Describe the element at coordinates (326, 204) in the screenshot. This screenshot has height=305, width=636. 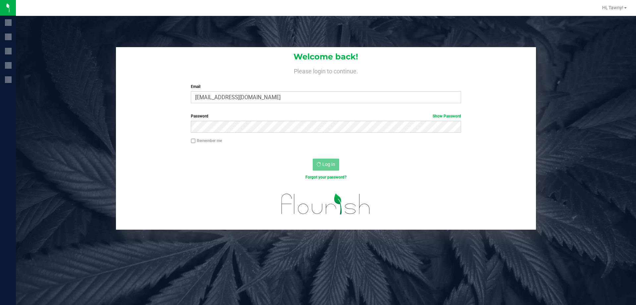
I see `img: flourish_logo.svg` at that location.